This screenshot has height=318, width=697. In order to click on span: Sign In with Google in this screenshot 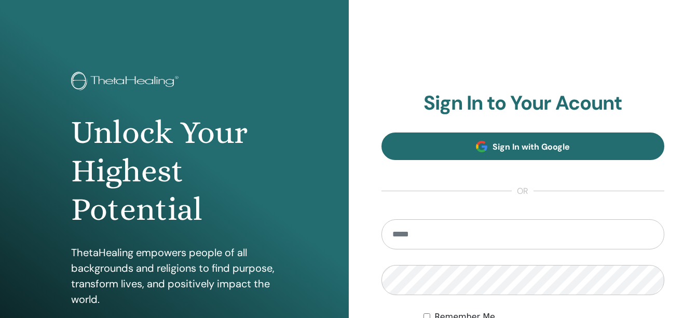, I will do `click(531, 146)`.